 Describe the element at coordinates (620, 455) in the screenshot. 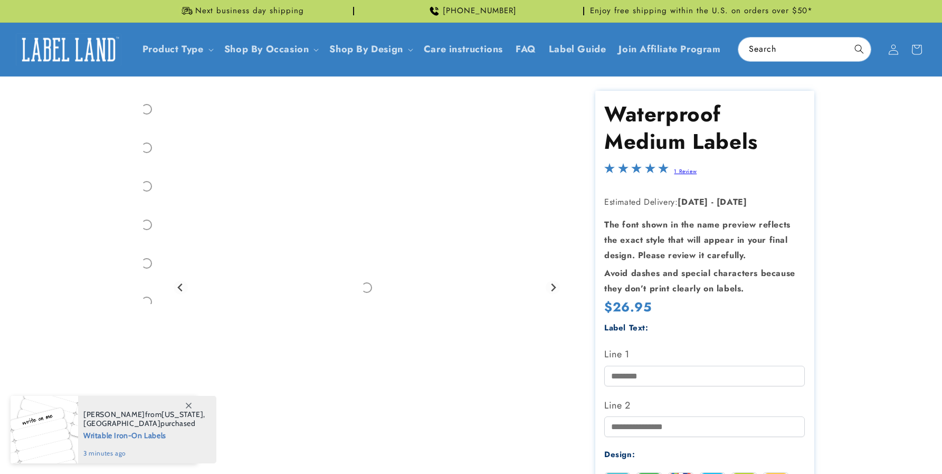

I see `label: Design:` at that location.